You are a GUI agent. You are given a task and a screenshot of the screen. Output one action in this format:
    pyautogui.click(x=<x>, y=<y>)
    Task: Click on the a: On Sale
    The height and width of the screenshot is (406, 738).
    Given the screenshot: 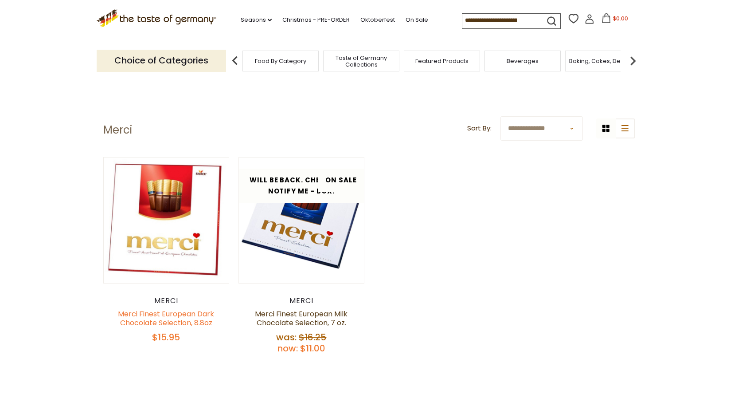 What is the action you would take?
    pyautogui.click(x=417, y=20)
    